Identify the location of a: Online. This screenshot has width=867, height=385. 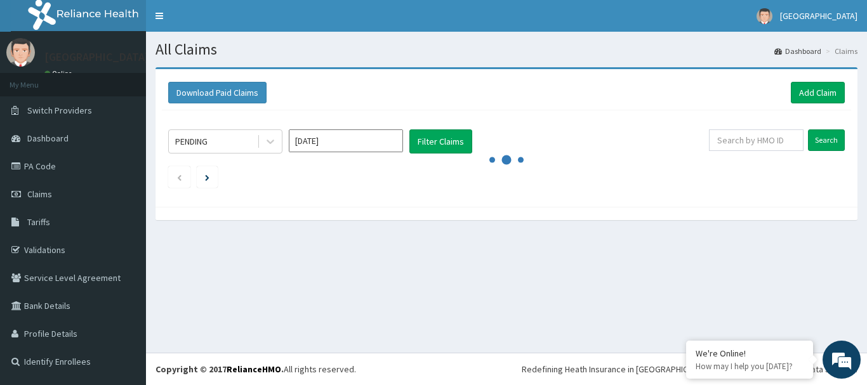
(60, 74).